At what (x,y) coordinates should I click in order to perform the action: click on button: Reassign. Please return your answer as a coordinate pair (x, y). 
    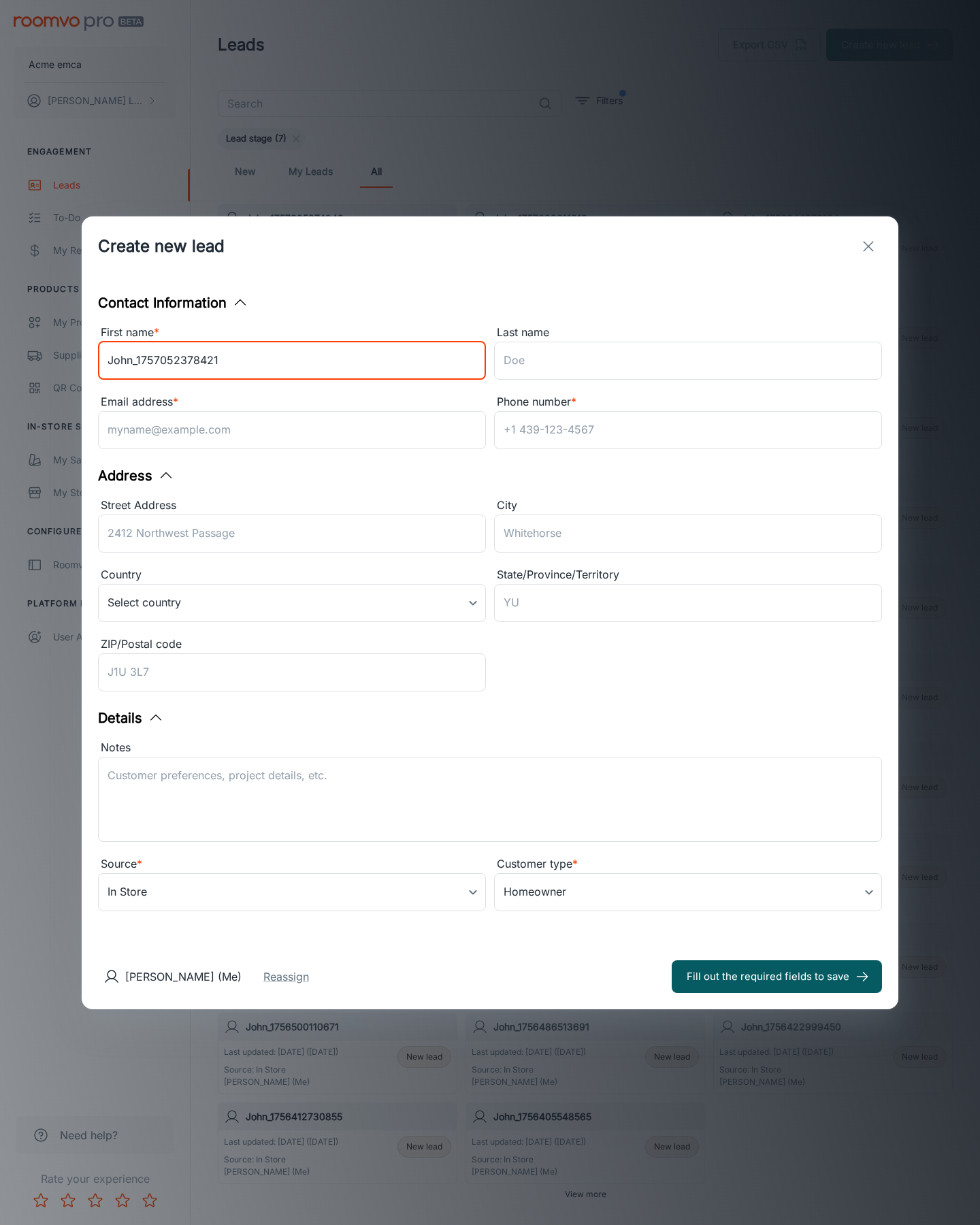
    Looking at the image, I should click on (286, 977).